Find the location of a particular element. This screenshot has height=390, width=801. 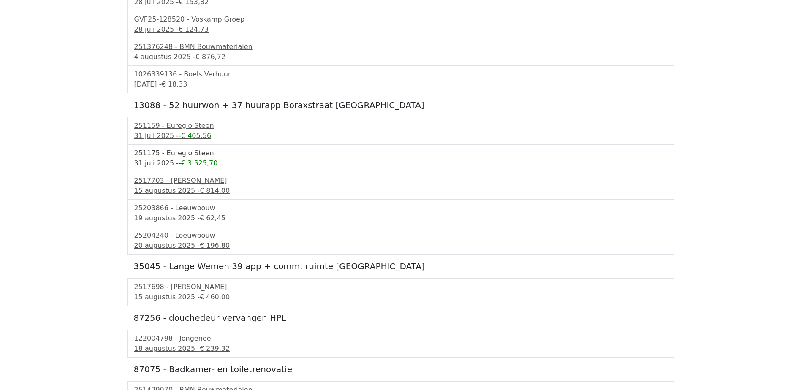

div: GVF25-128520 - Voskamp Groep is located at coordinates (401, 19).